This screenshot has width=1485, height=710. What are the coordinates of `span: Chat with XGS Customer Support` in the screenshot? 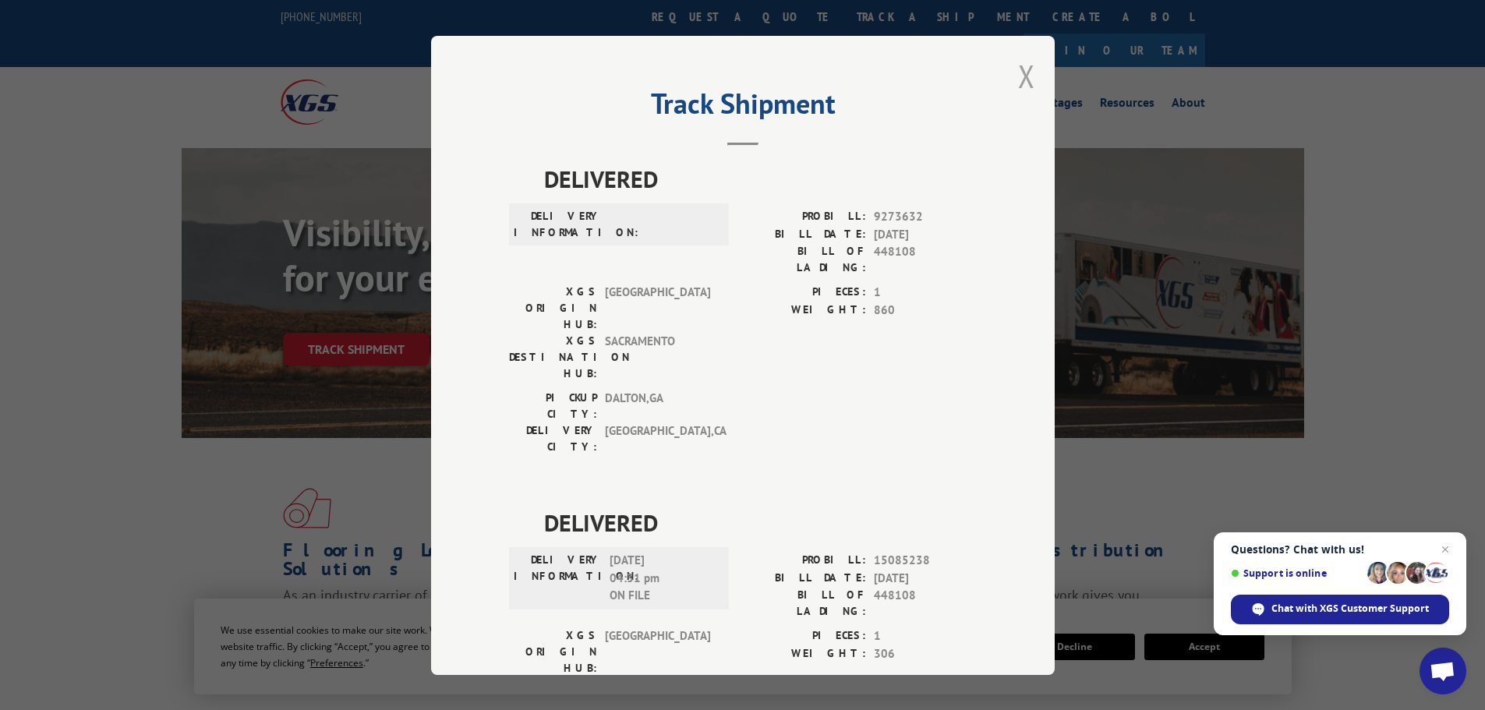 It's located at (1350, 609).